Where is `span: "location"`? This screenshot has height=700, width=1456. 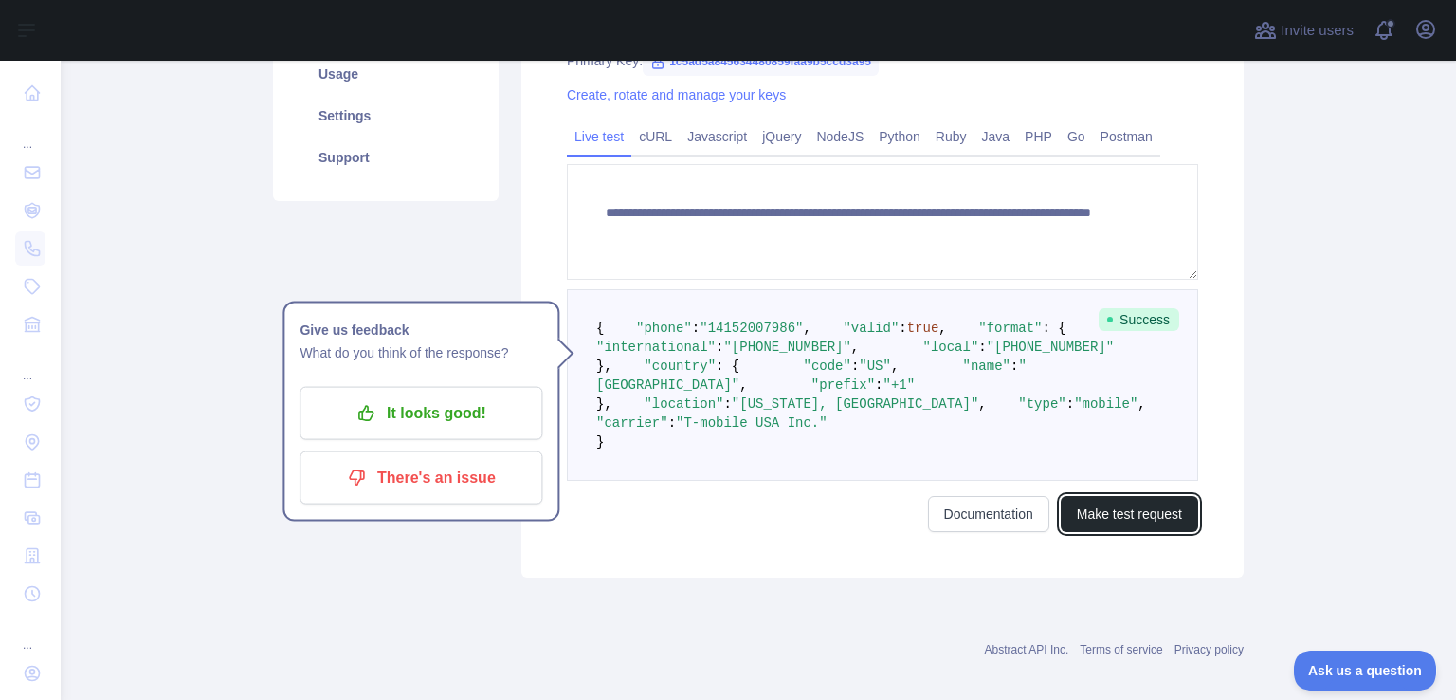
span: "location" is located at coordinates (683, 404).